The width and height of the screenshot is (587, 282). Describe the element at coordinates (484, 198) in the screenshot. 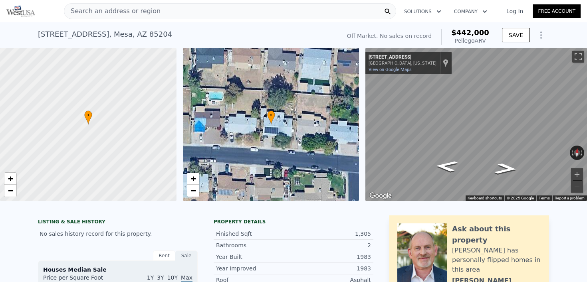

I see `button: Keyboard shortcuts` at that location.